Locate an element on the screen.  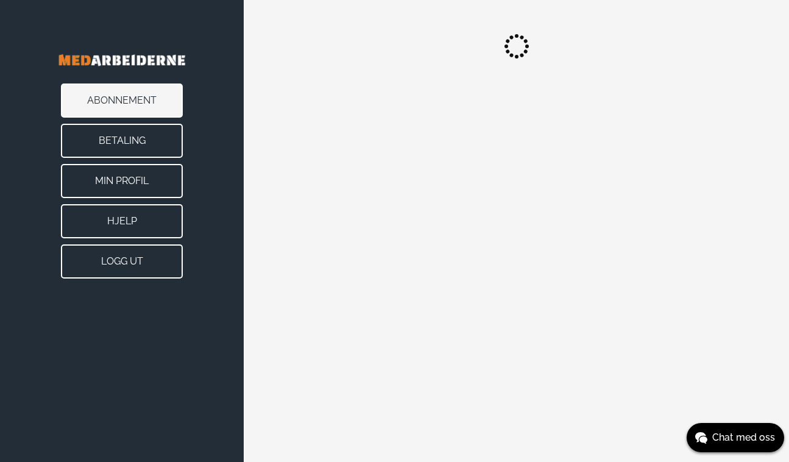
span: Chat med oss is located at coordinates (743, 437).